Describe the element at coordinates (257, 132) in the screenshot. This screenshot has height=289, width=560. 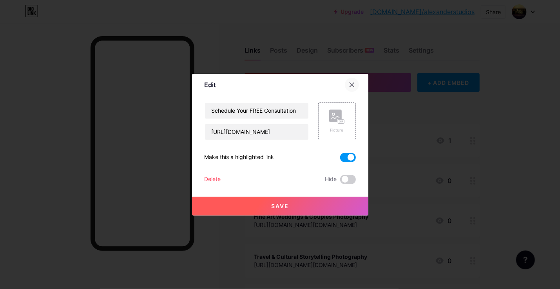
I see `input: URL` at that location.